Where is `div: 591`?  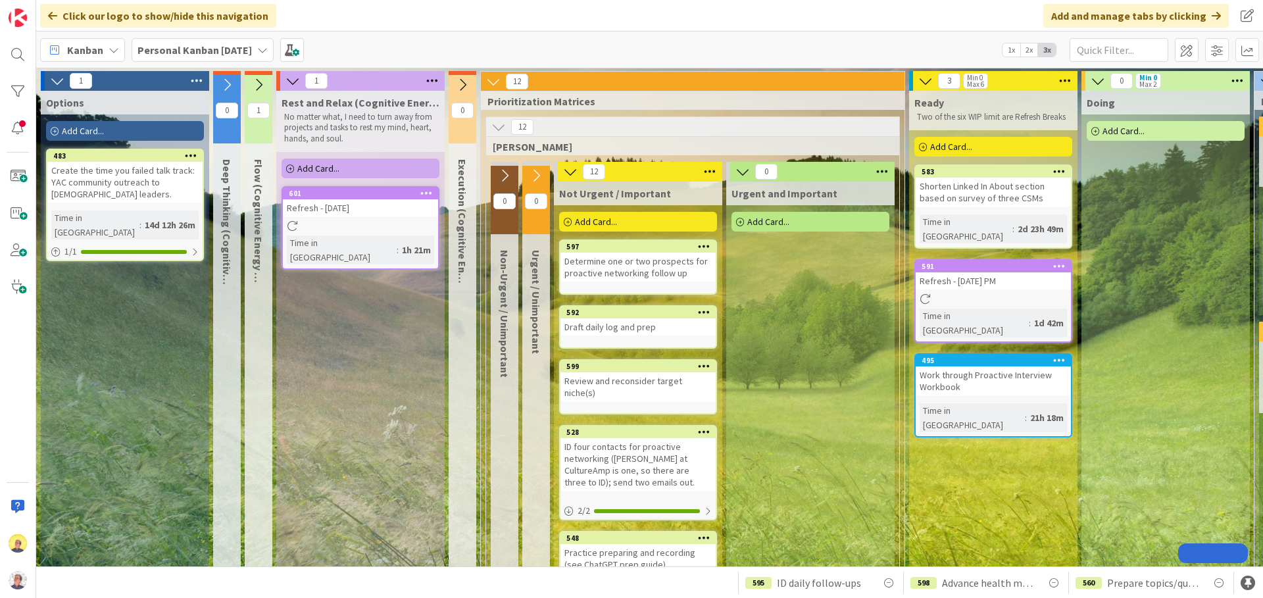 div: 591 is located at coordinates (993, 266).